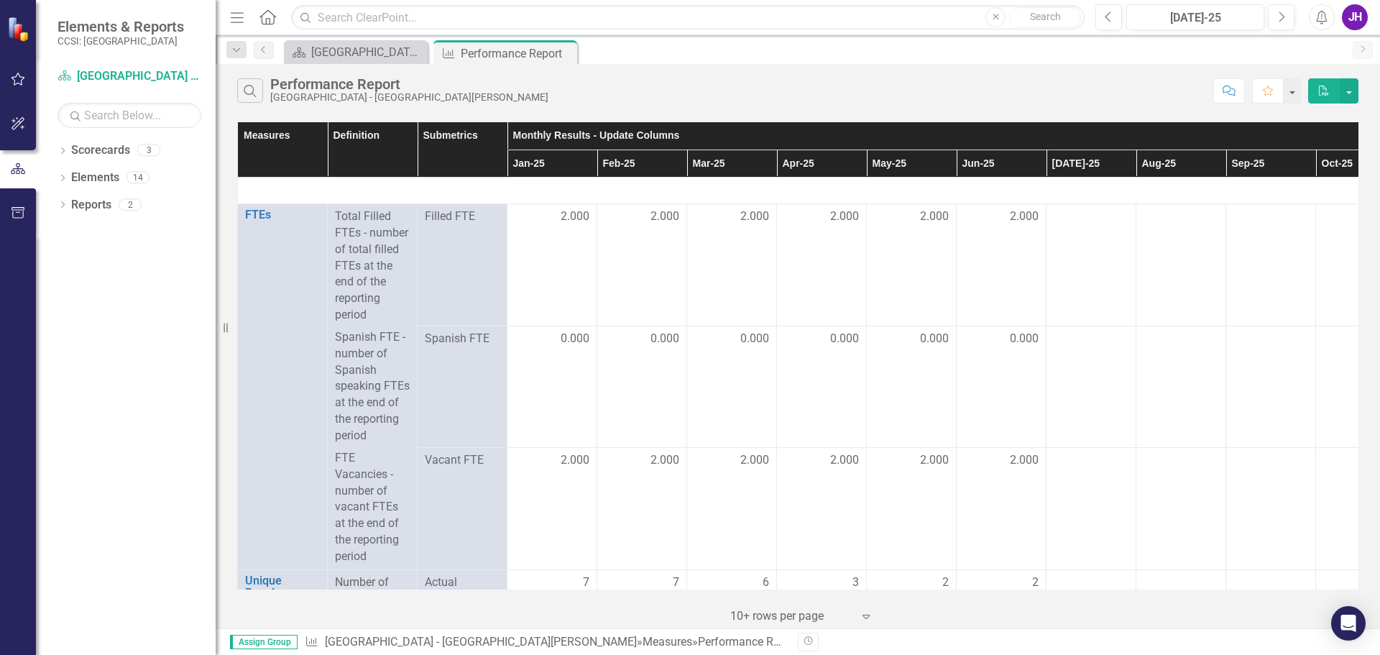  I want to click on span: Assign Group, so click(264, 642).